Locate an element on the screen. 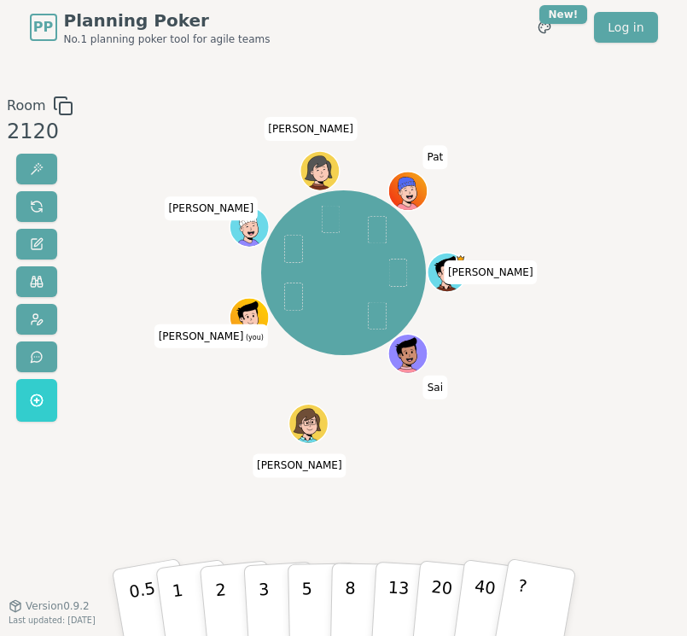 Image resolution: width=687 pixels, height=636 pixels. button: Watch only is located at coordinates (37, 282).